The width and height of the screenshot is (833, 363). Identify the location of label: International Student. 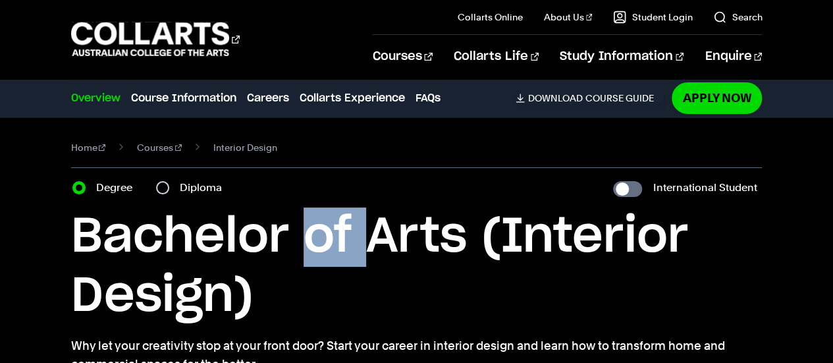
(705, 188).